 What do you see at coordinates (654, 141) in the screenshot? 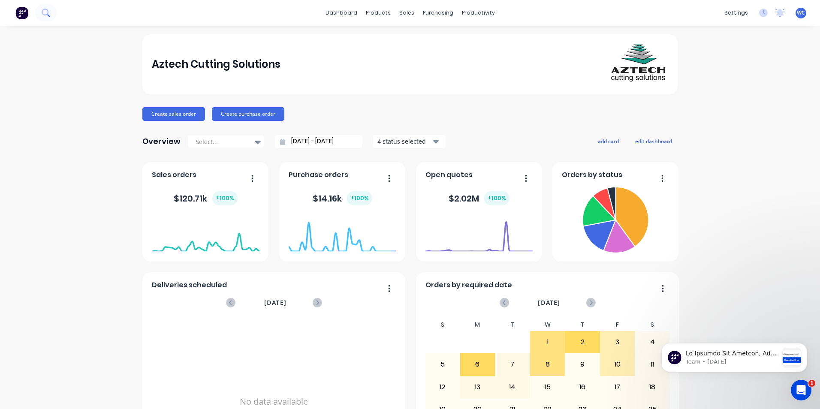
I see `button: edit dashboard` at bounding box center [654, 141].